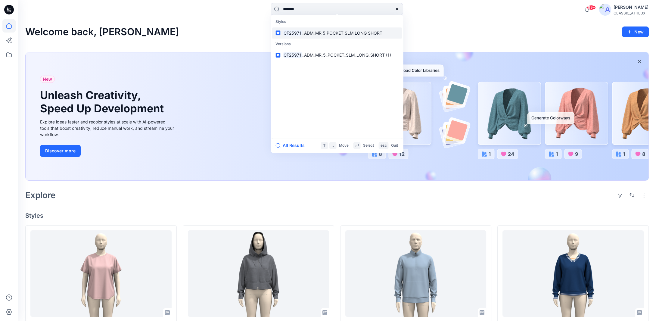 Image resolution: width=656 pixels, height=321 pixels. What do you see at coordinates (343, 145) in the screenshot?
I see `p: Move` at bounding box center [343, 145].